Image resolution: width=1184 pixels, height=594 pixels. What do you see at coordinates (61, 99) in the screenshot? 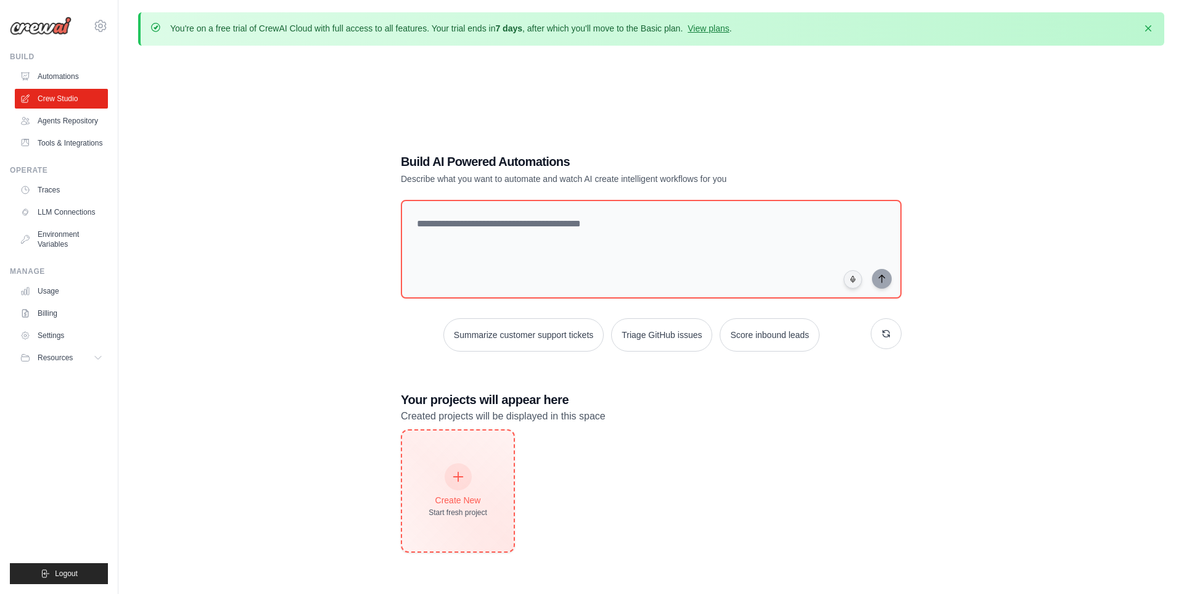
I see `a: Crew Studio` at bounding box center [61, 99].